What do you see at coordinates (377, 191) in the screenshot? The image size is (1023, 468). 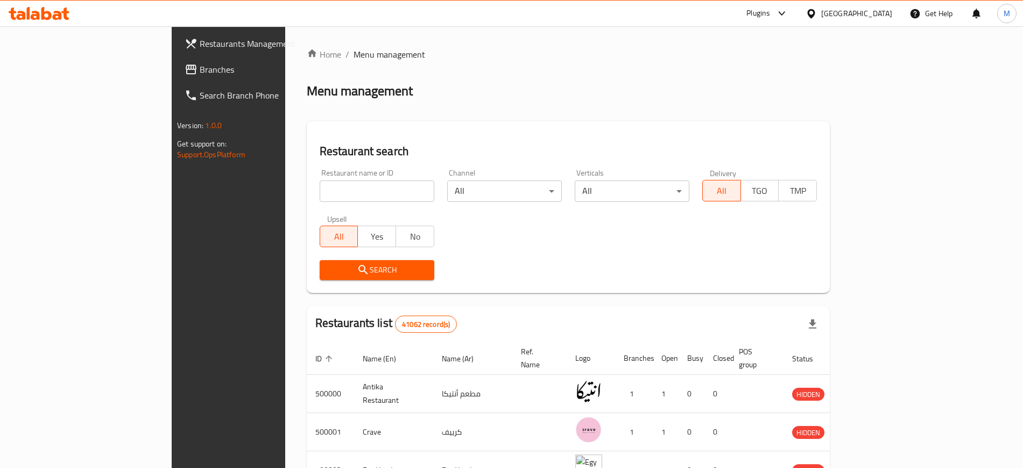 I see `input: Search for restaurant name or ID..` at bounding box center [377, 191].